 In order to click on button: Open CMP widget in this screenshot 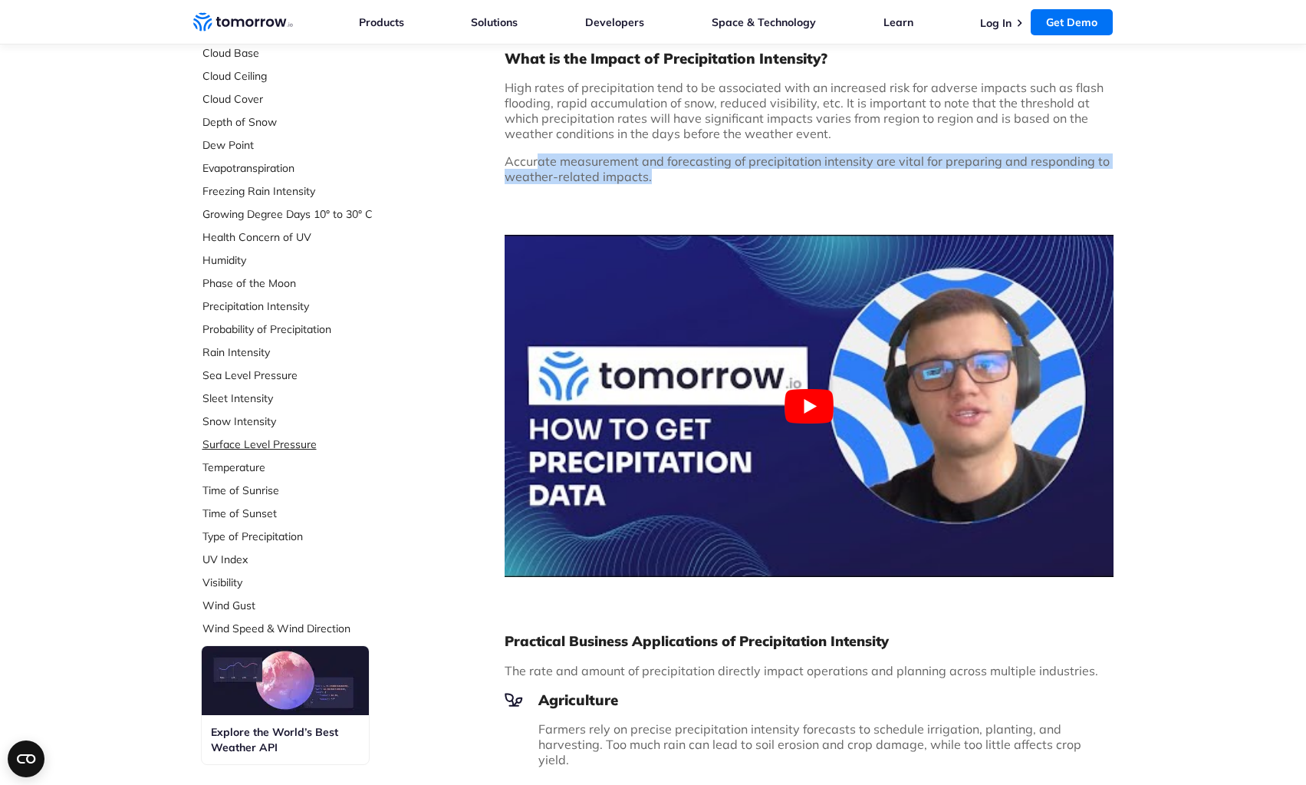, I will do `click(26, 759)`.